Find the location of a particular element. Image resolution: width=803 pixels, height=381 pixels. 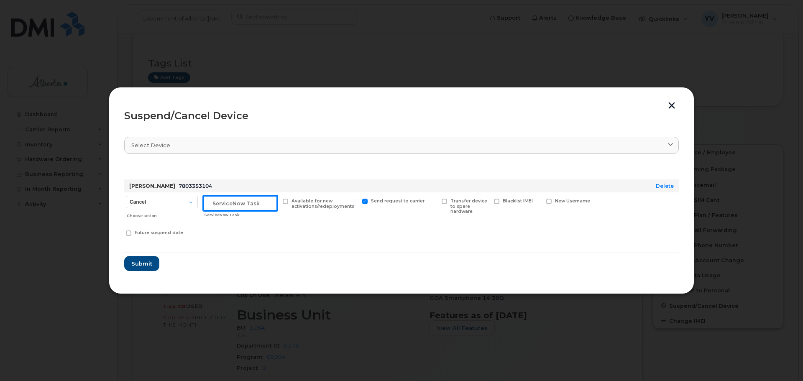

span: Submit is located at coordinates (142, 263).